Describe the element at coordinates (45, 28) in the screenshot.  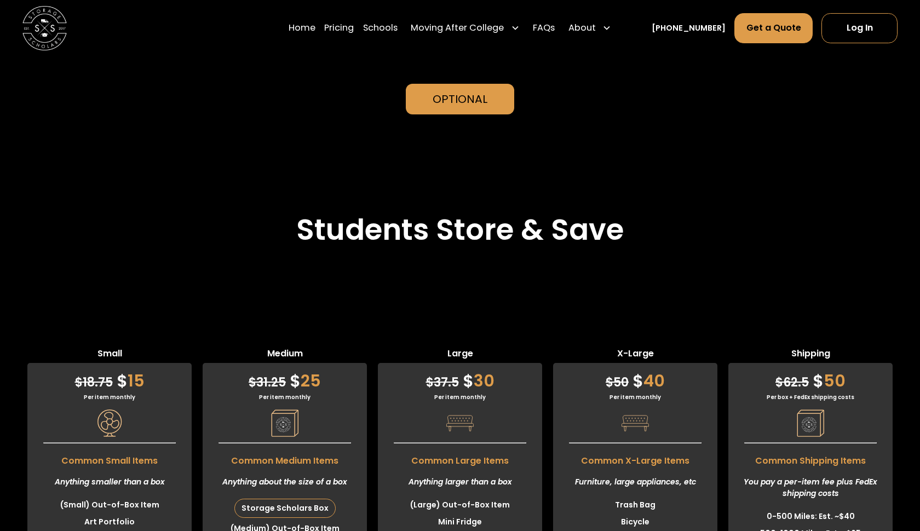
I see `a: home` at that location.